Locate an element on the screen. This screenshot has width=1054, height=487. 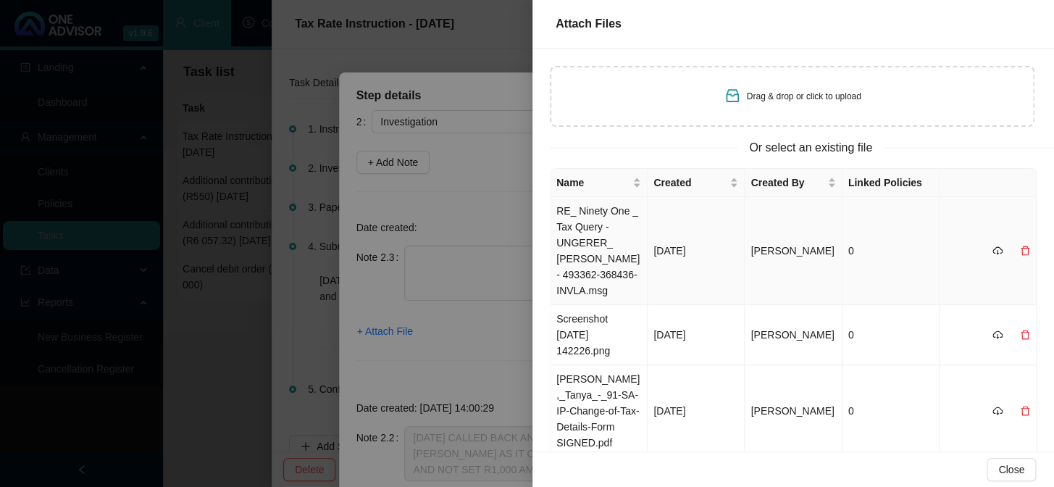
span: Attach Files is located at coordinates (588, 23).